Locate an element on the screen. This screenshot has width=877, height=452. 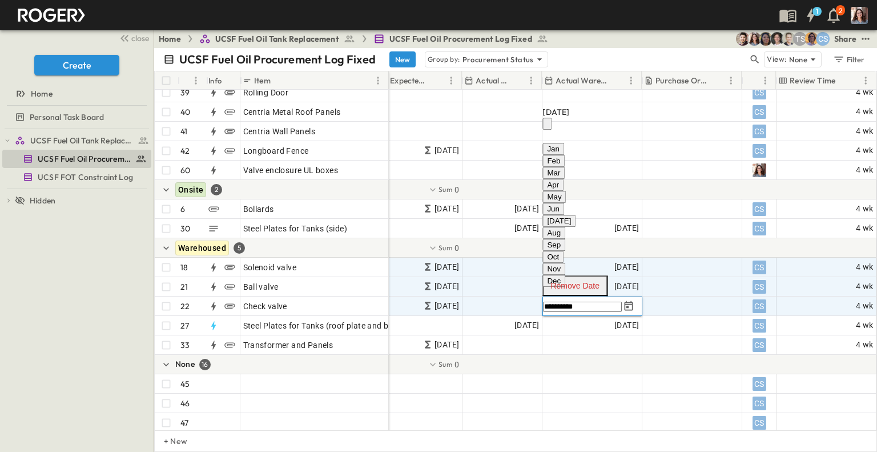
a: Personal Task Board is located at coordinates (75, 117).